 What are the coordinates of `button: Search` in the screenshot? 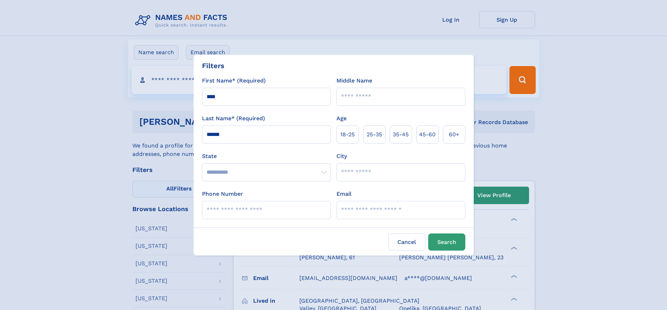 It's located at (447, 242).